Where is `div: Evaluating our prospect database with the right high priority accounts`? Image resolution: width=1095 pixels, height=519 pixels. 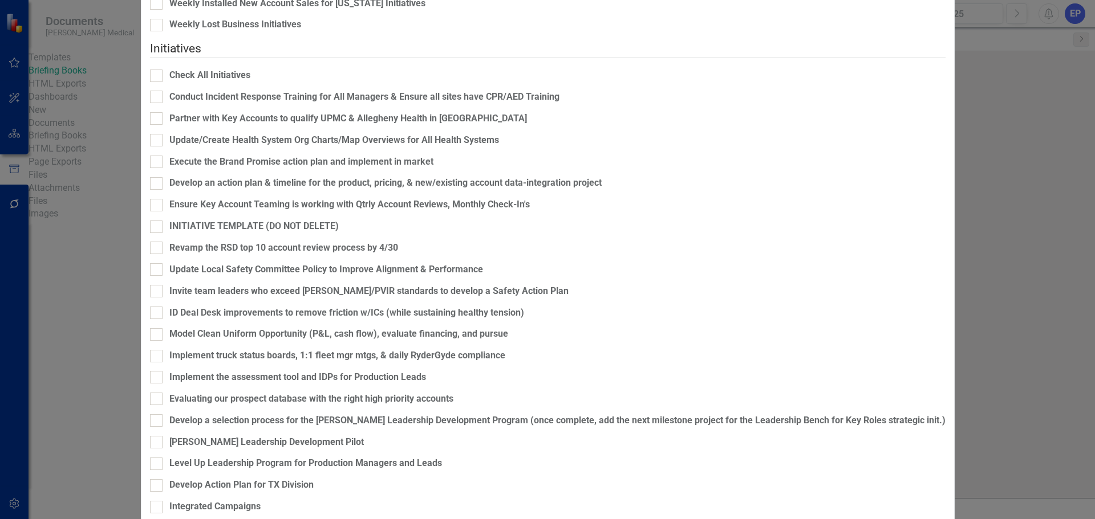
div: Evaluating our prospect database with the right high priority accounts is located at coordinates (311, 399).